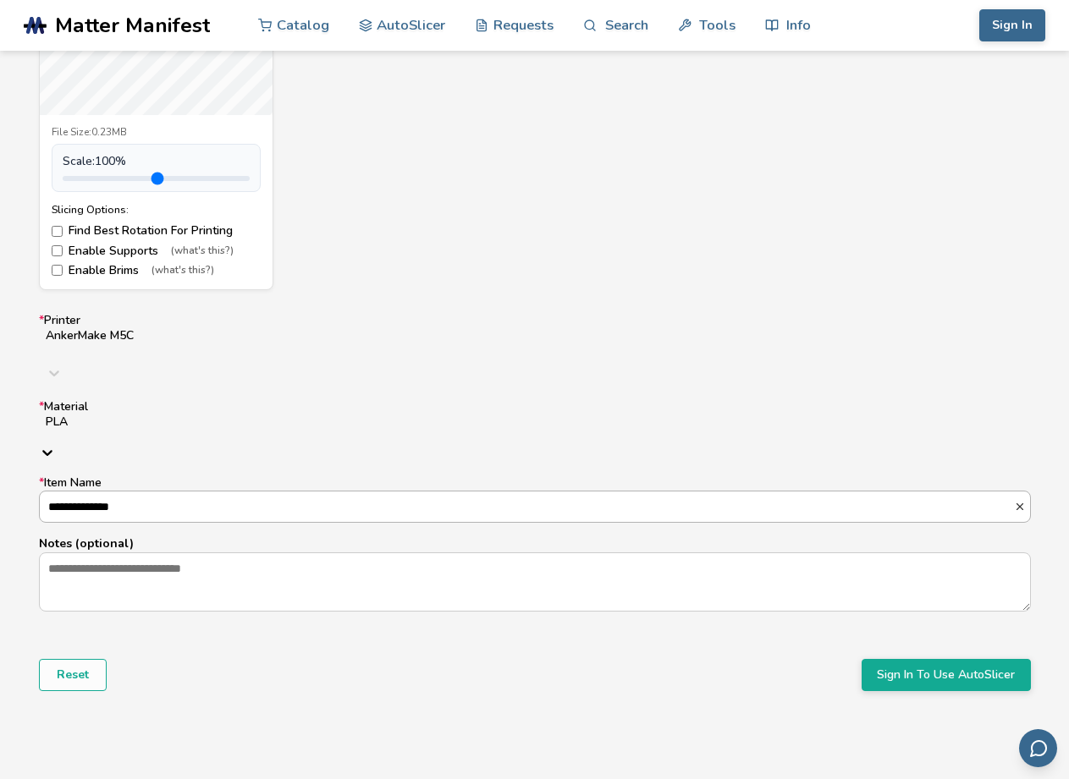  Describe the element at coordinates (526, 507) in the screenshot. I see `input: *Item Name` at that location.